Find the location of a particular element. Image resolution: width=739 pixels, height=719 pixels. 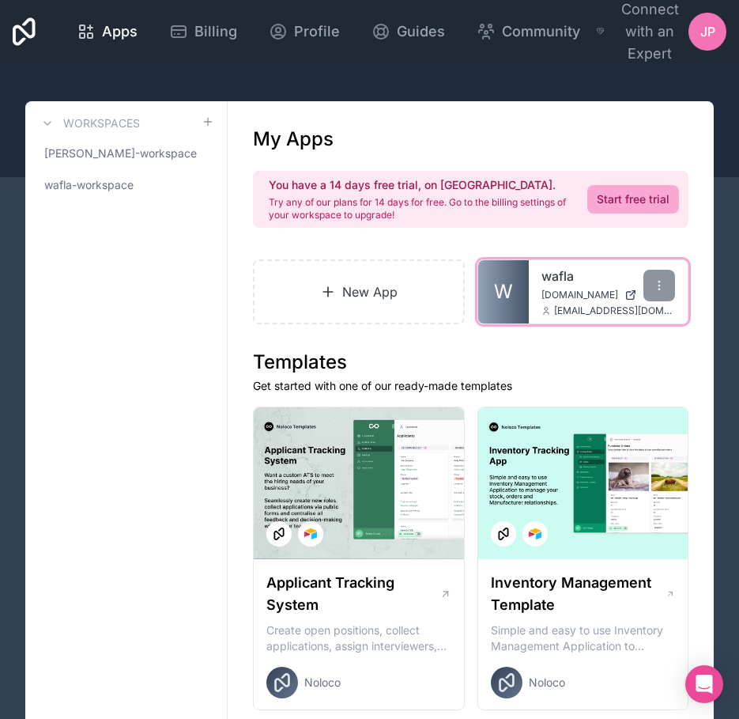

h1: Inventory Management Template is located at coordinates (578, 594).